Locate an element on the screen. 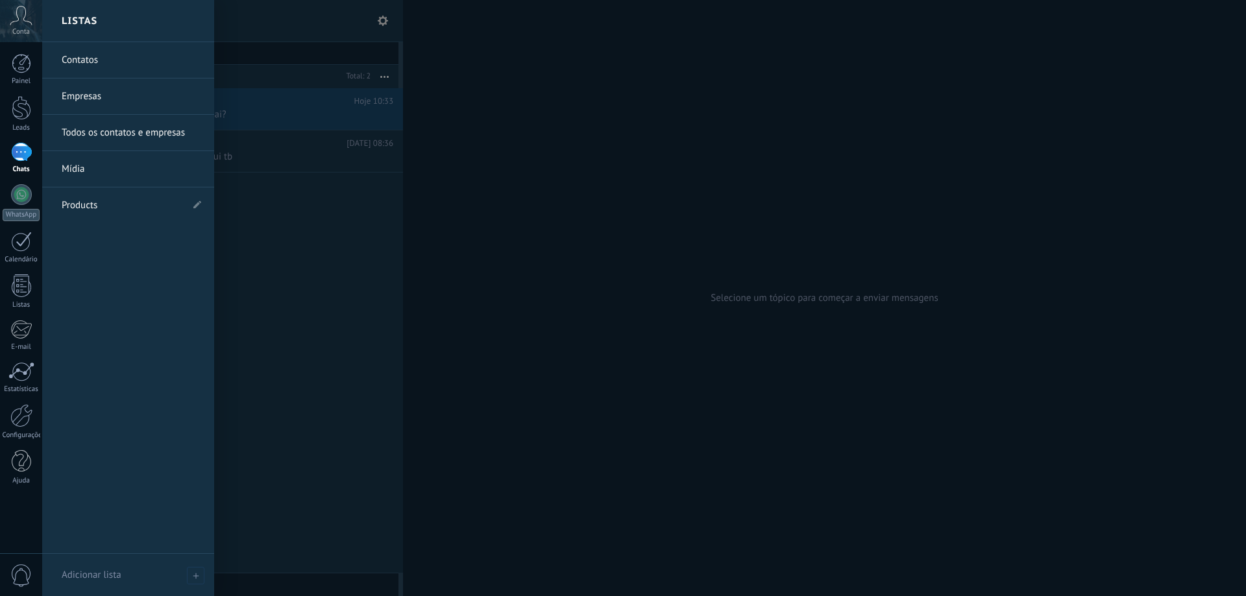  a: Mídia is located at coordinates (131, 169).